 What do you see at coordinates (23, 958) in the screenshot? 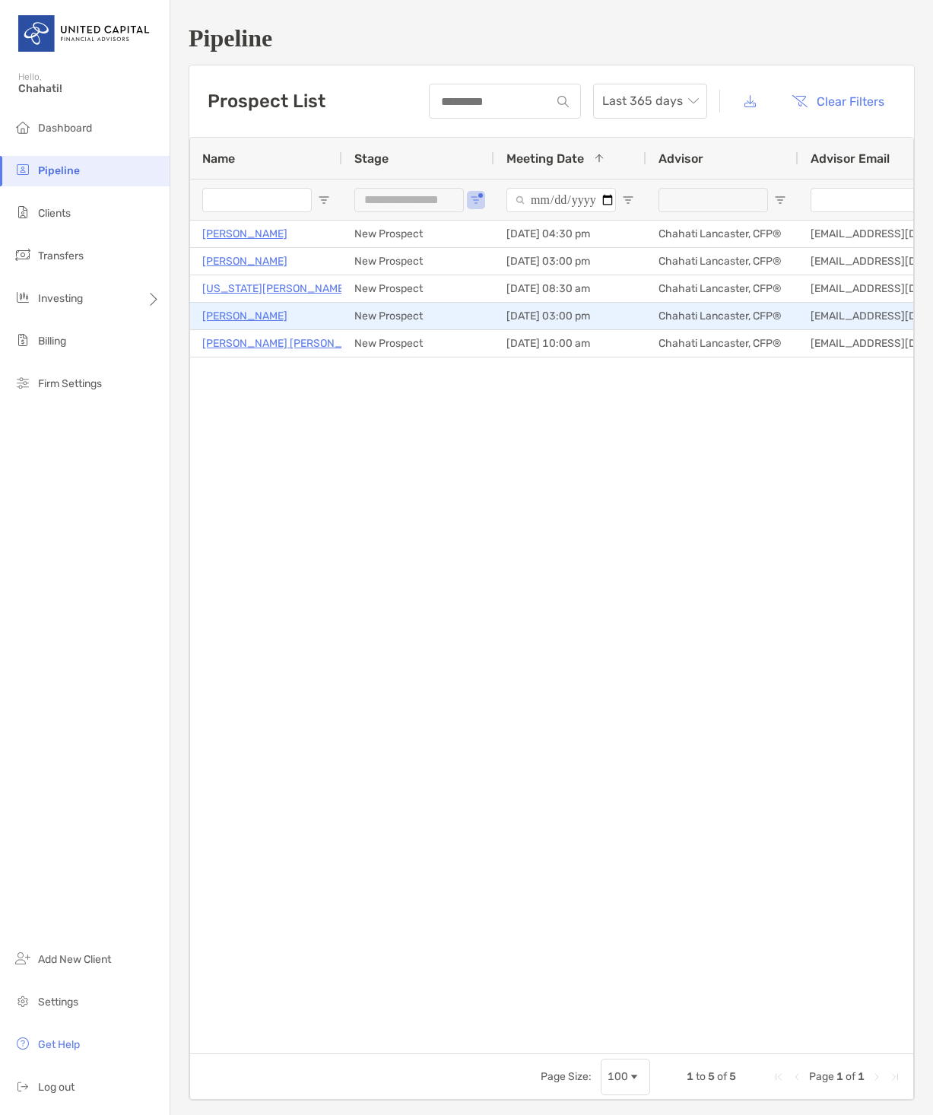
I see `img: add_new_client icon` at bounding box center [23, 958].